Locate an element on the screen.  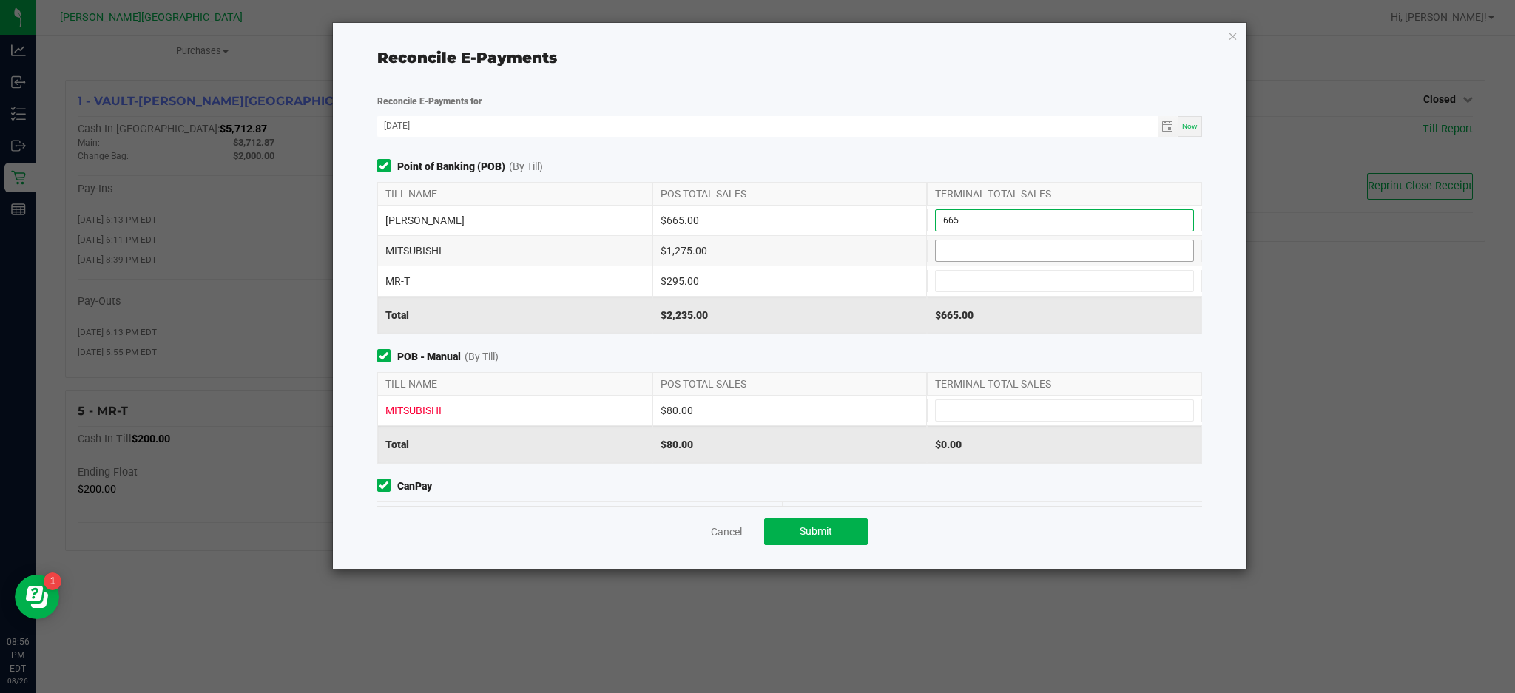
button: Submit is located at coordinates (816, 532).